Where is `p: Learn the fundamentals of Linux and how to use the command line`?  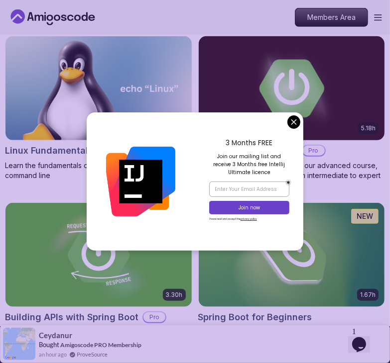
p: Learn the fundamentals of Linux and how to use the command line is located at coordinates (99, 171).